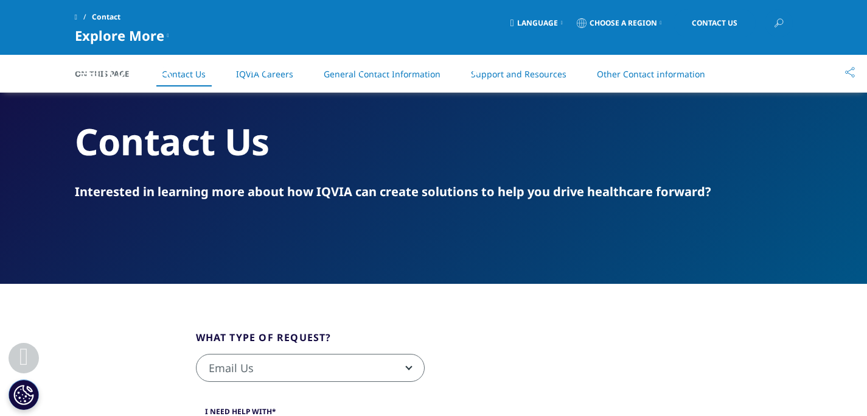 The height and width of the screenshot is (416, 867). What do you see at coordinates (714, 23) in the screenshot?
I see `span: Contact Us` at bounding box center [714, 23].